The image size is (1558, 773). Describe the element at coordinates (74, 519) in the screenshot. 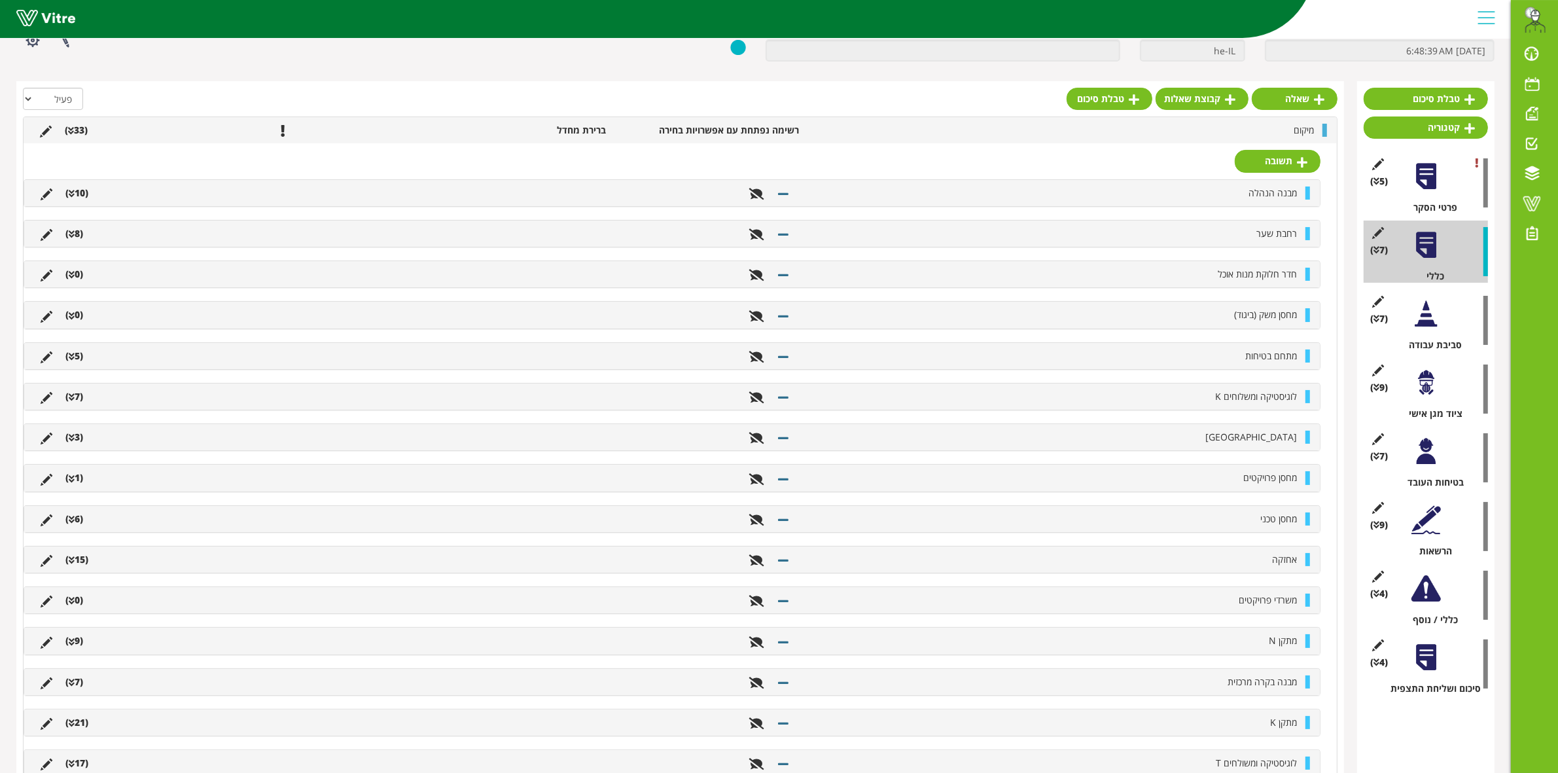

I see `li: (6 )` at that location.